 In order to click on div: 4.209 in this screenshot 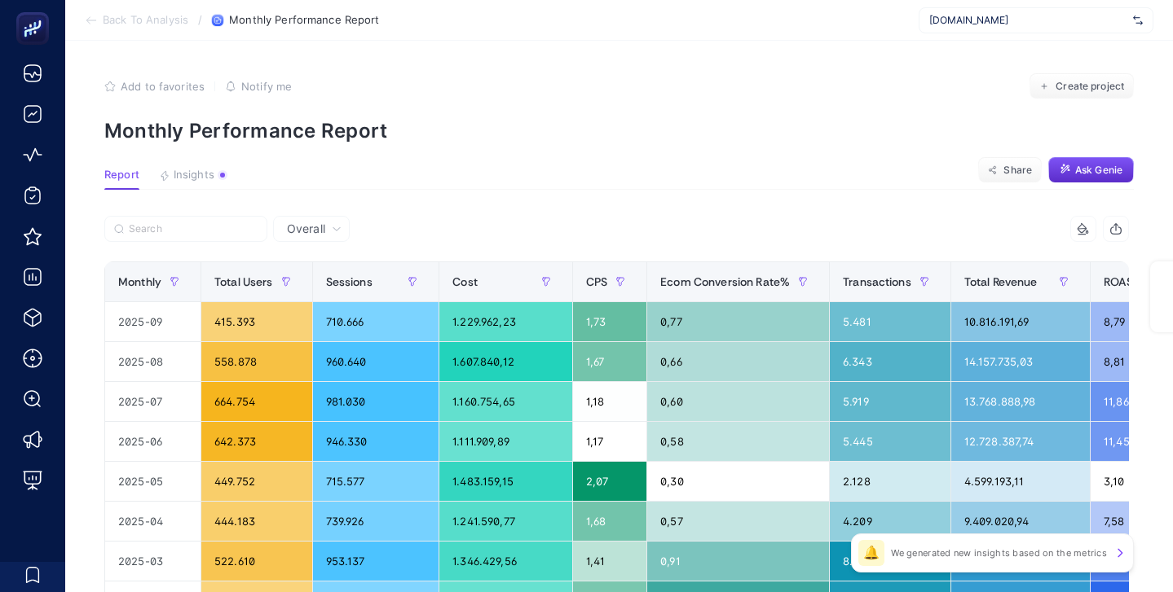, I will do `click(890, 521)`.